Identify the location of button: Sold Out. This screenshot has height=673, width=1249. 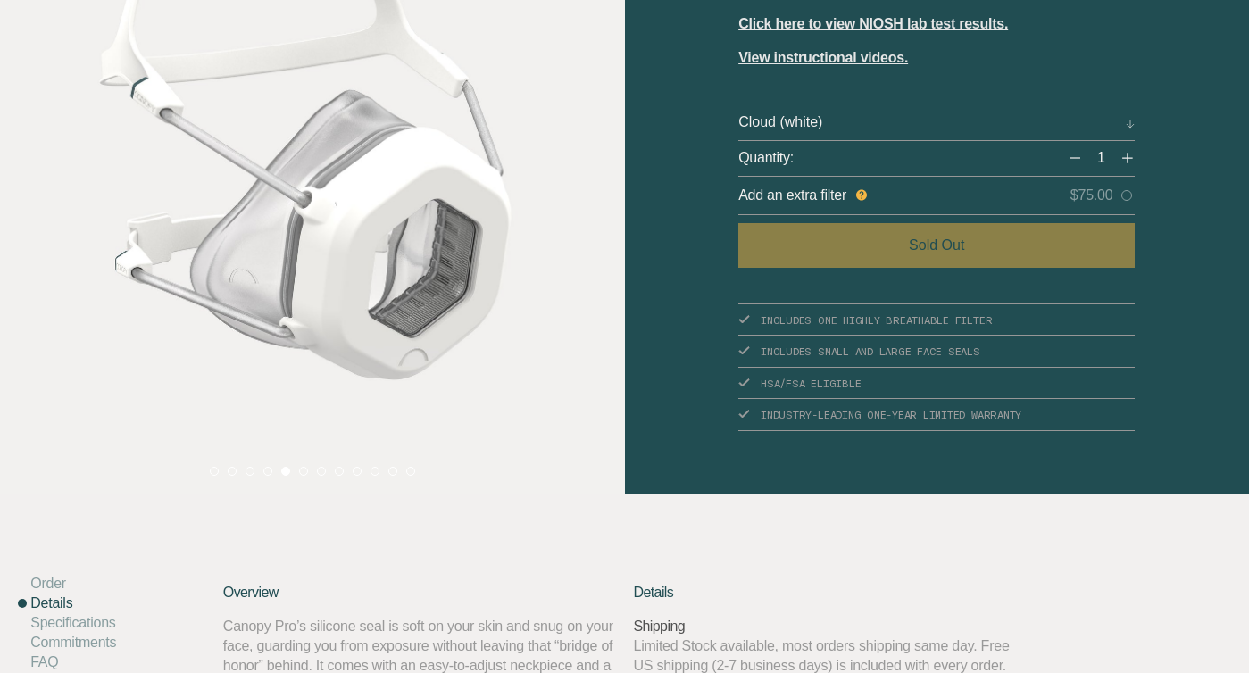
(936, 245).